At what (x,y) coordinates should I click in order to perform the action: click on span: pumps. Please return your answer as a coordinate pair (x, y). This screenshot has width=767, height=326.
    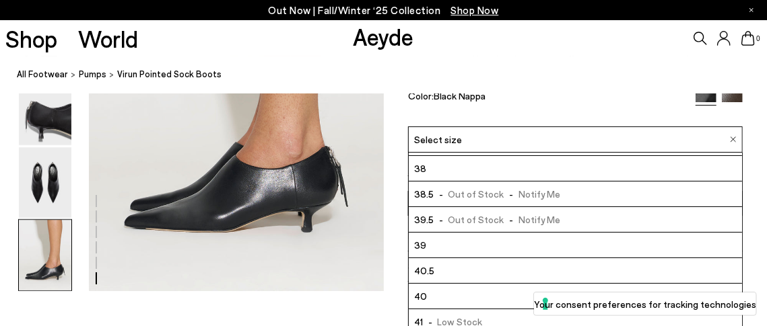
    Looking at the image, I should click on (92, 74).